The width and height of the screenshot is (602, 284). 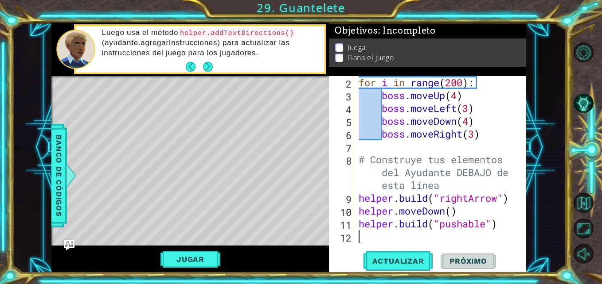 I want to click on p: Juega., so click(x=357, y=47).